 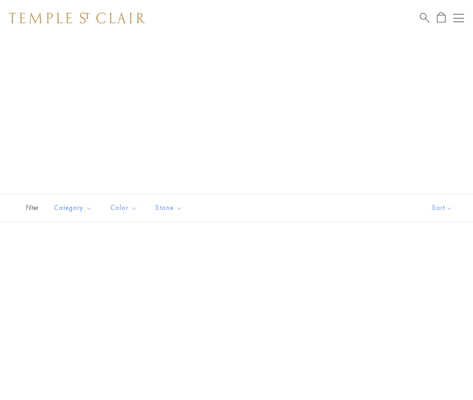 What do you see at coordinates (125, 208) in the screenshot?
I see `span: Color` at bounding box center [125, 208].